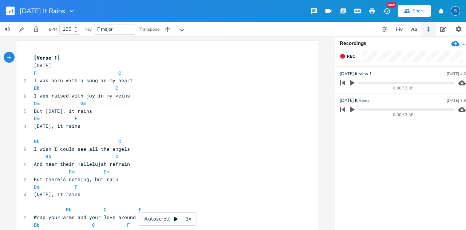 The image size is (466, 230). I want to click on span: And hear their Hallelujah refrain, so click(82, 164).